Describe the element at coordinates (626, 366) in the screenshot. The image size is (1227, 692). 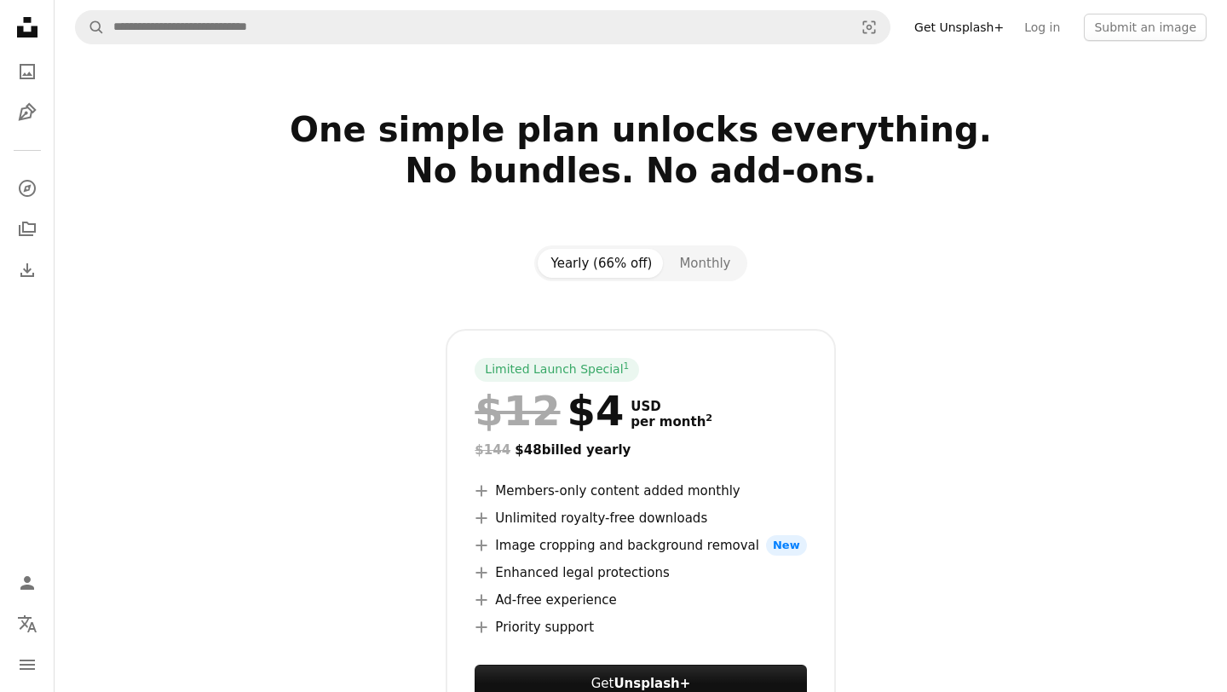
I see `sup: 1` at that location.